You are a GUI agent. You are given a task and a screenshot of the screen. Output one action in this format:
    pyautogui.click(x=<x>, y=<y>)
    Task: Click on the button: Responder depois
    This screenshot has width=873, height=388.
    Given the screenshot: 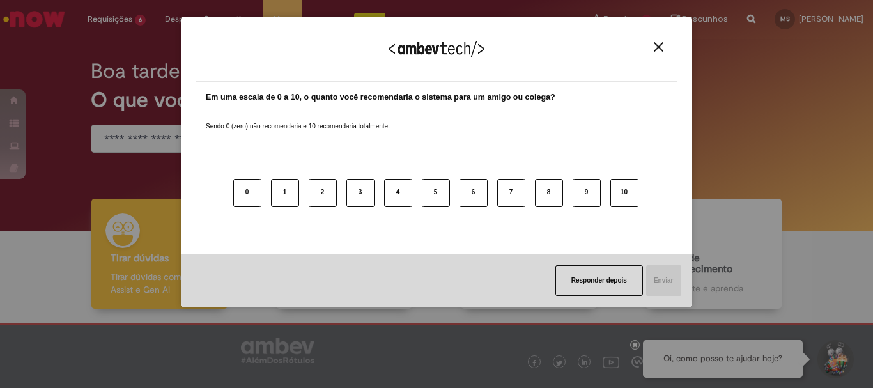 What is the action you would take?
    pyautogui.click(x=599, y=281)
    